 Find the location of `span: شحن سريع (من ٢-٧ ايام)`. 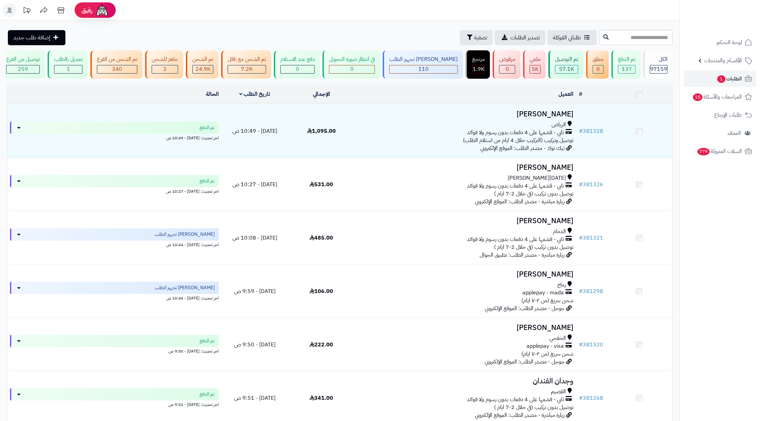

span: شحن سريع (من ٢-٧ ايام) is located at coordinates (547, 301).